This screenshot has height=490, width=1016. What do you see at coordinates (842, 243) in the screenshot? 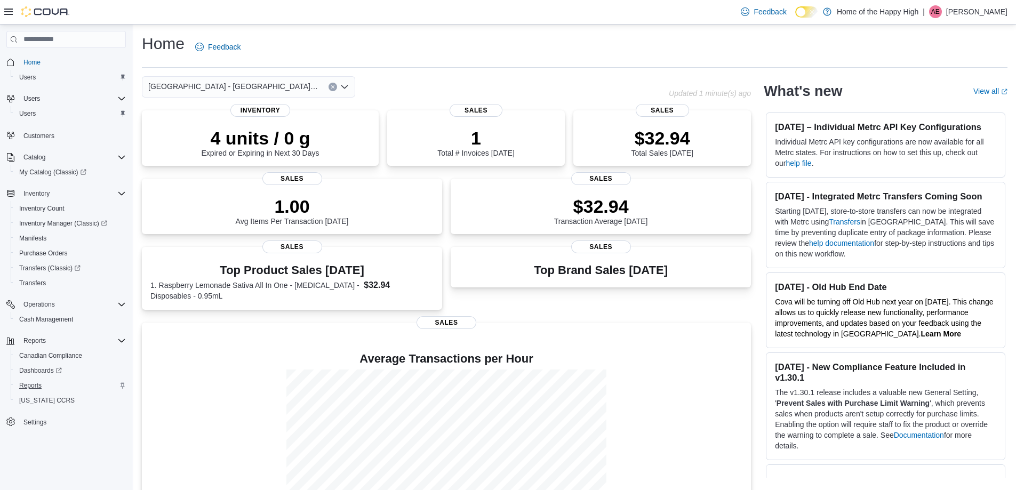
I see `a: help documentation` at bounding box center [842, 243].